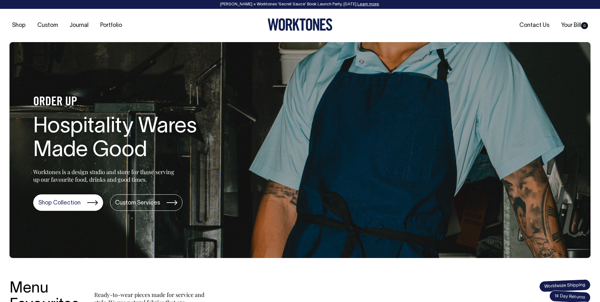 The width and height of the screenshot is (600, 302). I want to click on span: Worldwide Shipping, so click(565, 286).